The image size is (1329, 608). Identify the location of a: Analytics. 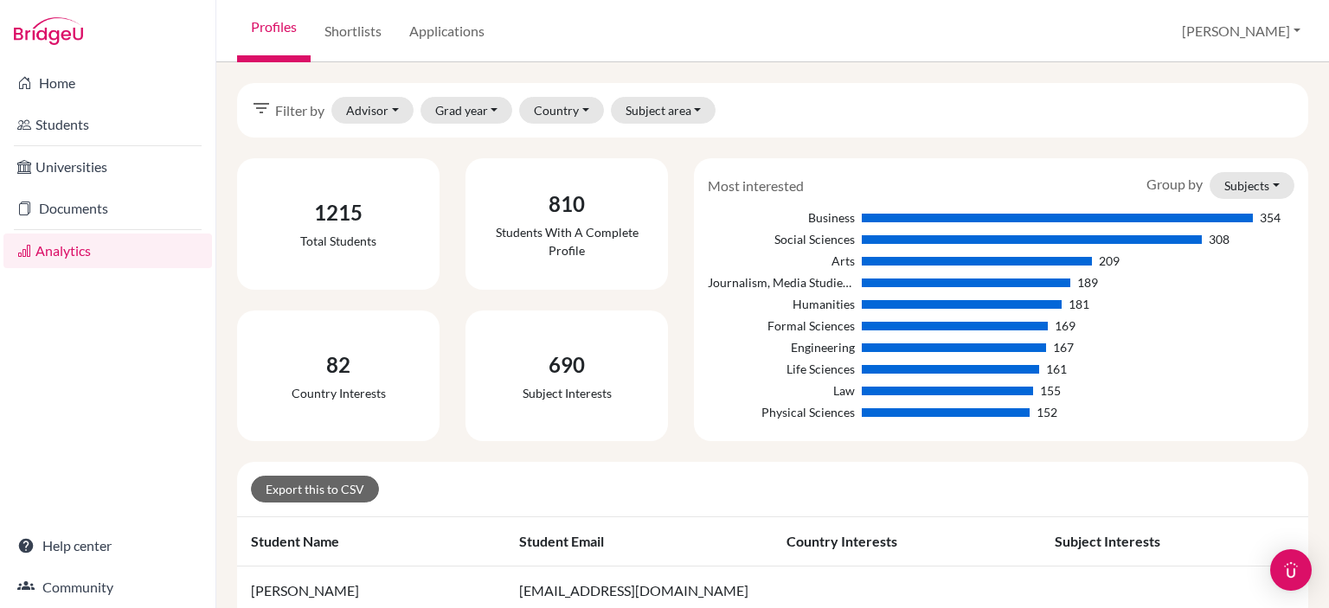
(107, 251).